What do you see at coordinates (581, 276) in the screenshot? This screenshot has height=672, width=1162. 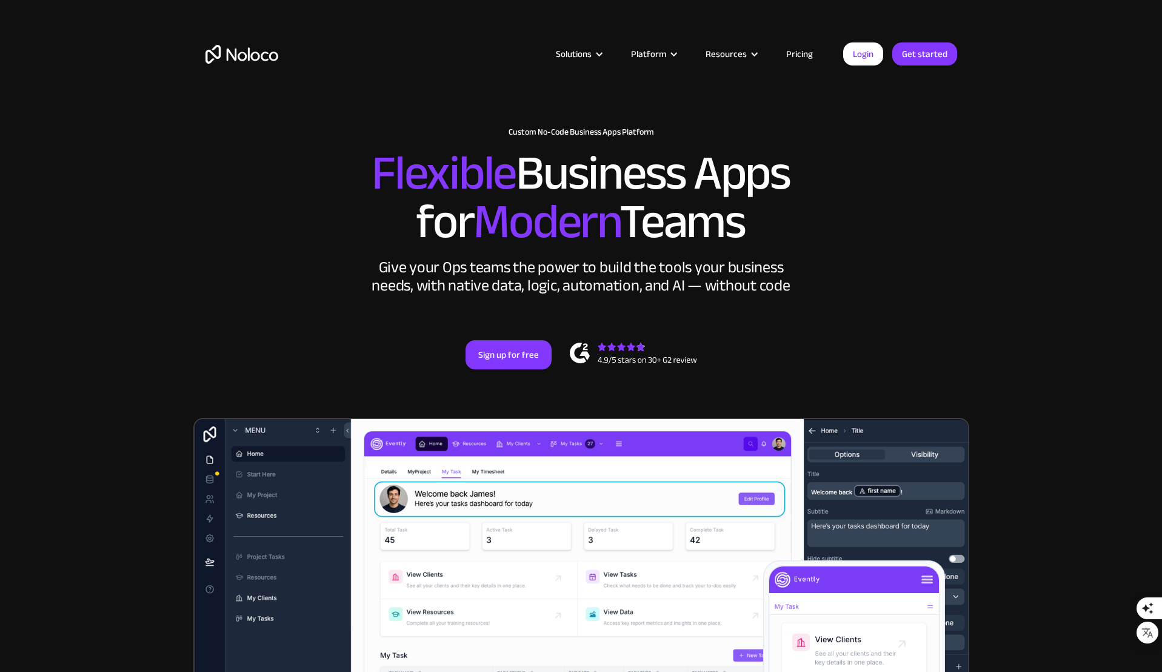 I see `div: Give your Ops teams the power to build the tools your business needs, with native data, logic, au...` at bounding box center [581, 276].